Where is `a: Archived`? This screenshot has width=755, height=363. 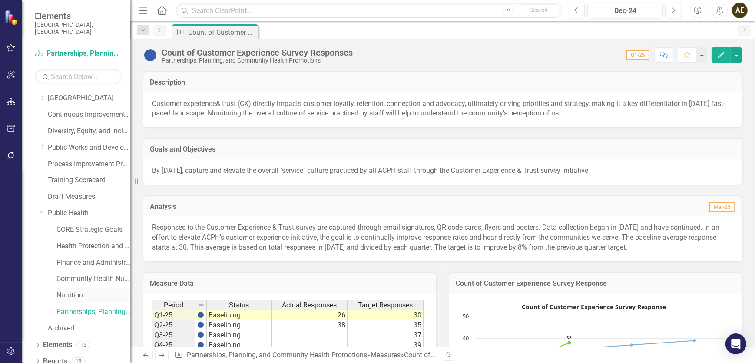
a: Archived is located at coordinates (89, 328).